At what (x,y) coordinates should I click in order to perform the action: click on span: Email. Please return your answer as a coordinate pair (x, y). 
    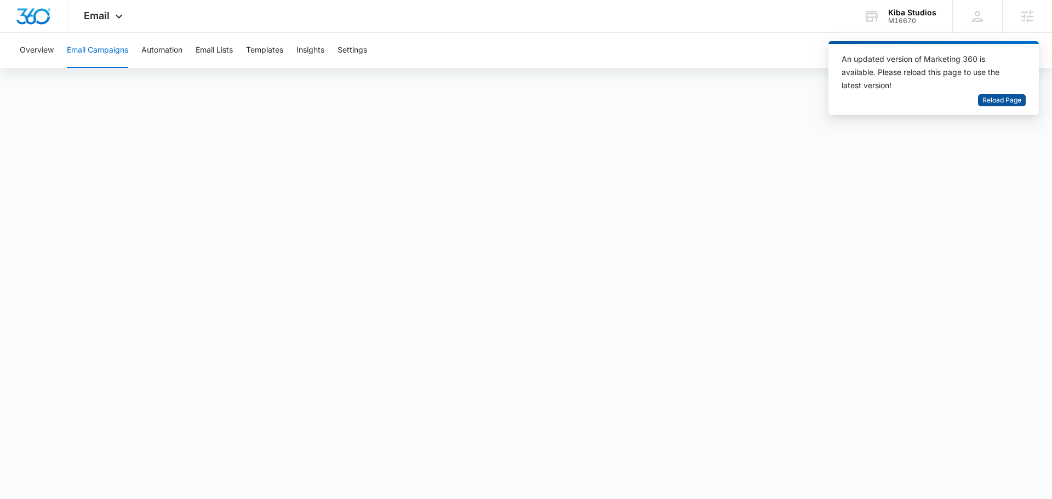
    Looking at the image, I should click on (96, 15).